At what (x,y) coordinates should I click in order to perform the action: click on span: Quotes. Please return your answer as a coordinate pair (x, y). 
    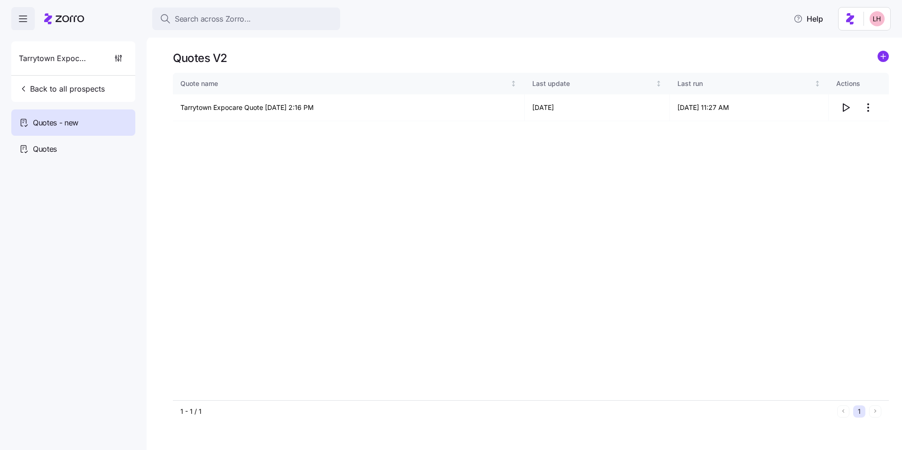
    Looking at the image, I should click on (45, 149).